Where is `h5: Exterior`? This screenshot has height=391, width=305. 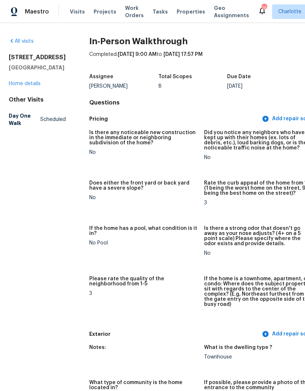
h5: Exterior is located at coordinates (175, 334).